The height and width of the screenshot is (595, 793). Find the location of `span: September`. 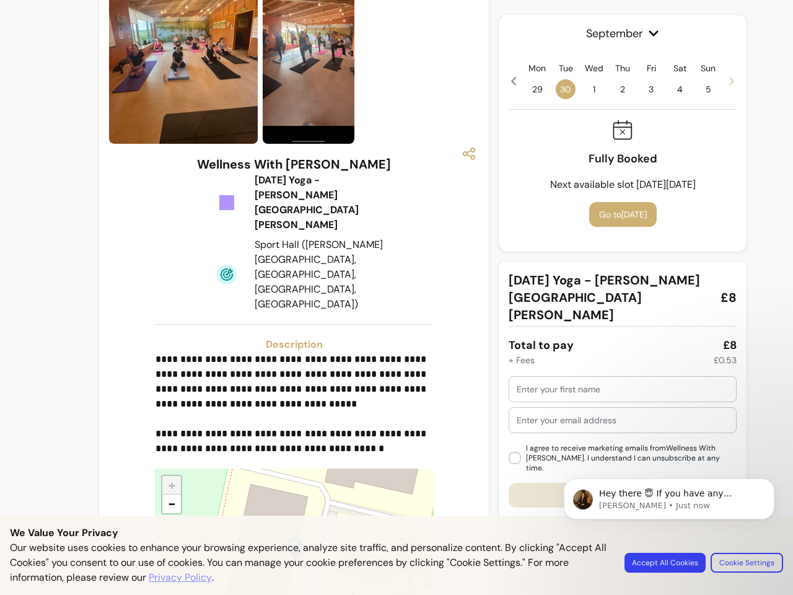

span: September is located at coordinates (623, 33).